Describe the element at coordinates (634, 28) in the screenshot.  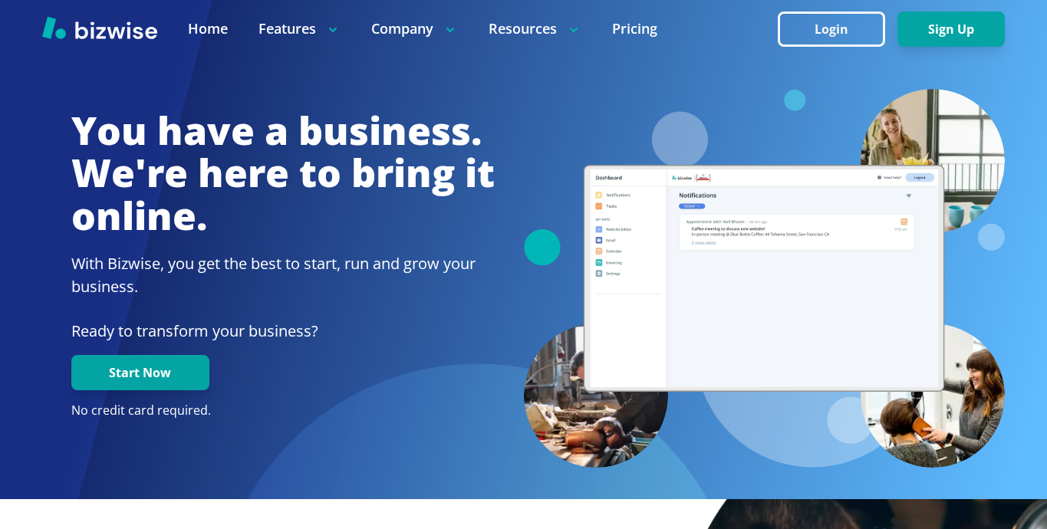
I see `a: Pricing` at that location.